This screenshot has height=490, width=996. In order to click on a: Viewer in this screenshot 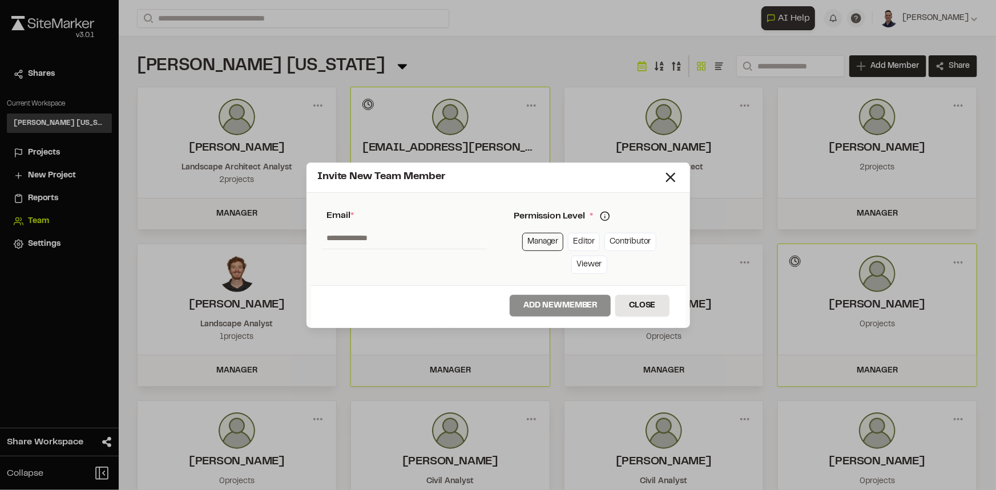, I will do `click(589, 265)`.